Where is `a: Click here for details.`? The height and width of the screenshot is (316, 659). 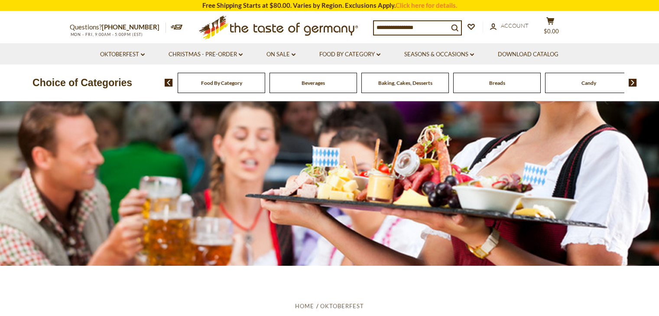
a: Click here for details. is located at coordinates (426, 5).